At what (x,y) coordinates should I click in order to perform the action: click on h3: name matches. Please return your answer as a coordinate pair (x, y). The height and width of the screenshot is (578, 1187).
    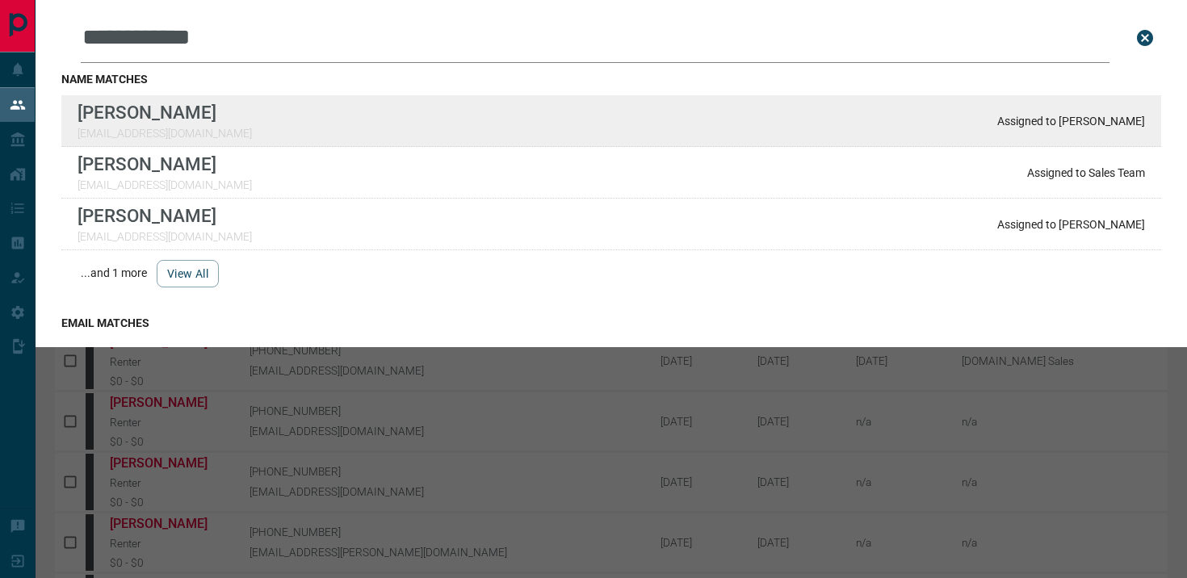
    Looking at the image, I should click on (611, 79).